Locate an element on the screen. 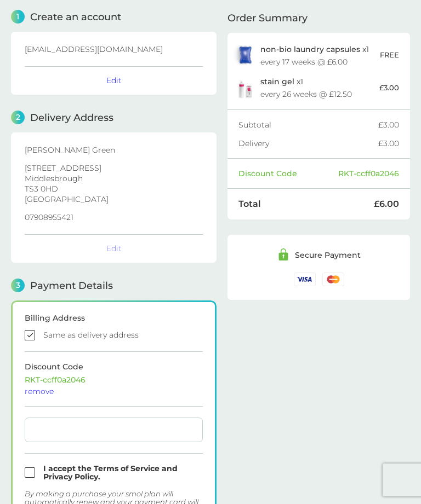 The width and height of the screenshot is (421, 504). div: Secure Payment is located at coordinates (328, 255).